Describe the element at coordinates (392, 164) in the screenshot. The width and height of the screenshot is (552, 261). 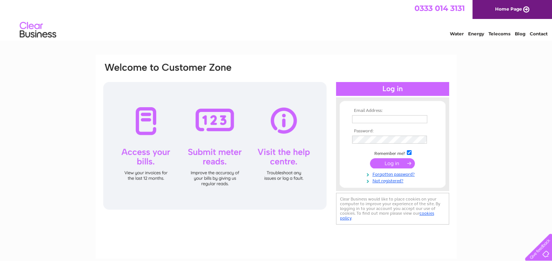
I see `input: Submit` at that location.